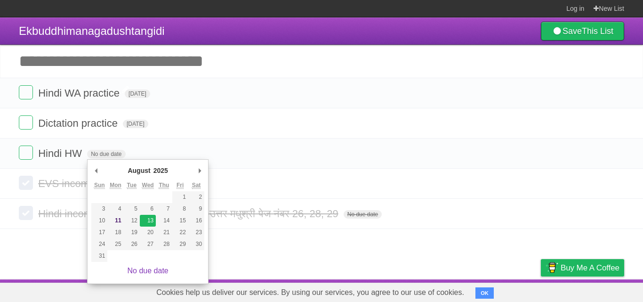 The height and width of the screenshot is (302, 643). What do you see at coordinates (582, 31) in the screenshot?
I see `a: SaveThis List` at bounding box center [582, 31].